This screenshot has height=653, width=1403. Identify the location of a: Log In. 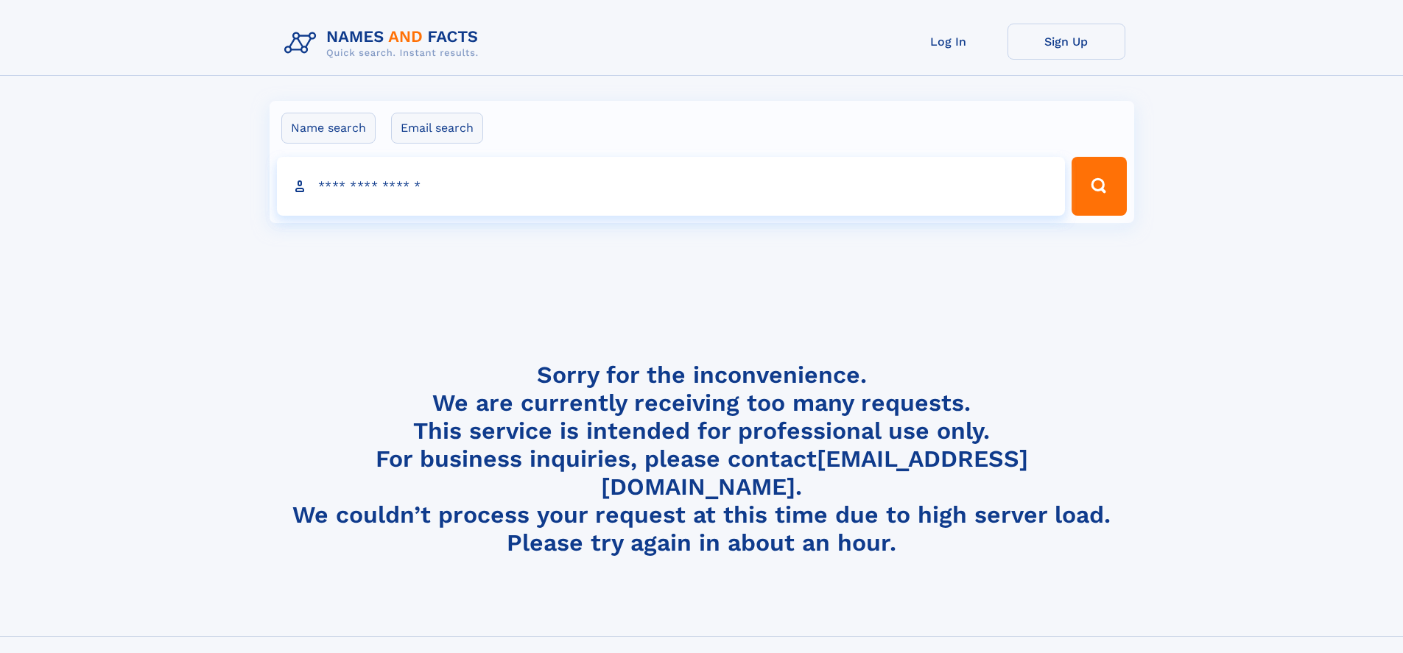
(949, 41).